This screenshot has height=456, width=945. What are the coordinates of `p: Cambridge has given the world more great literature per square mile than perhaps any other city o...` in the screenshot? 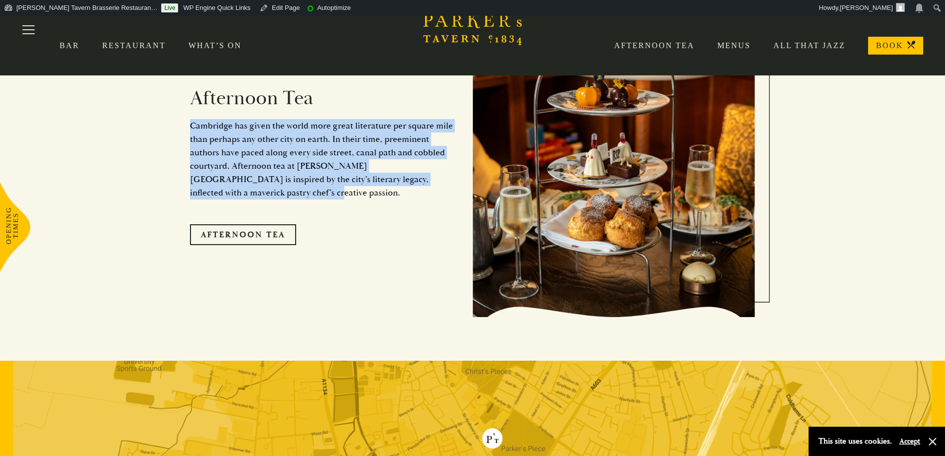 It's located at (324, 159).